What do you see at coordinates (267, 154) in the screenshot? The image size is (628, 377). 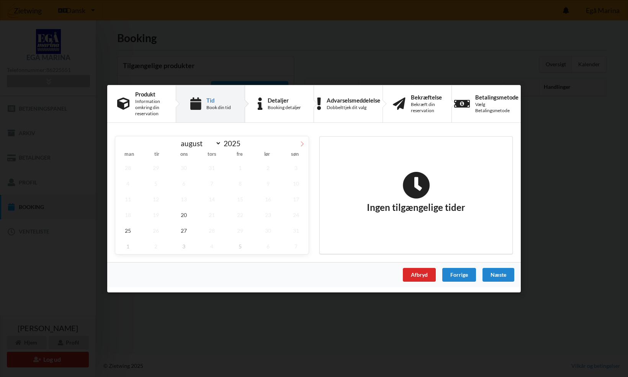 I see `span: lør` at bounding box center [267, 154].